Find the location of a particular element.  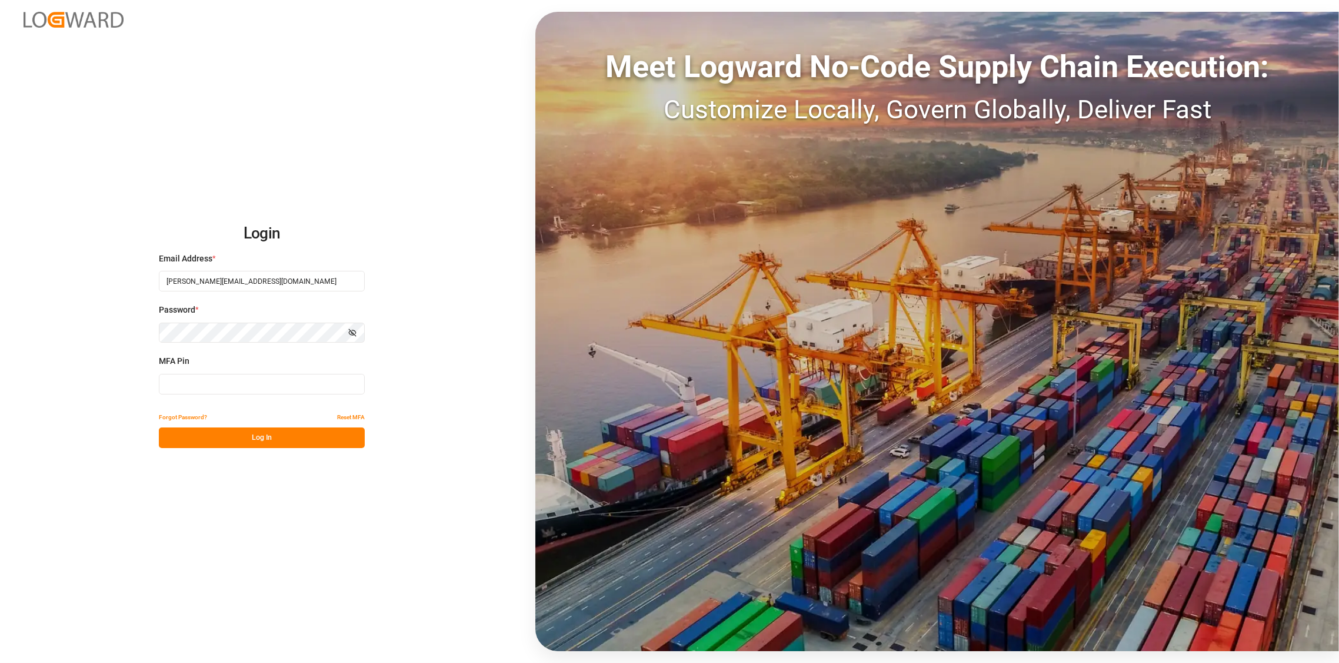

h2: Login is located at coordinates (262, 234).